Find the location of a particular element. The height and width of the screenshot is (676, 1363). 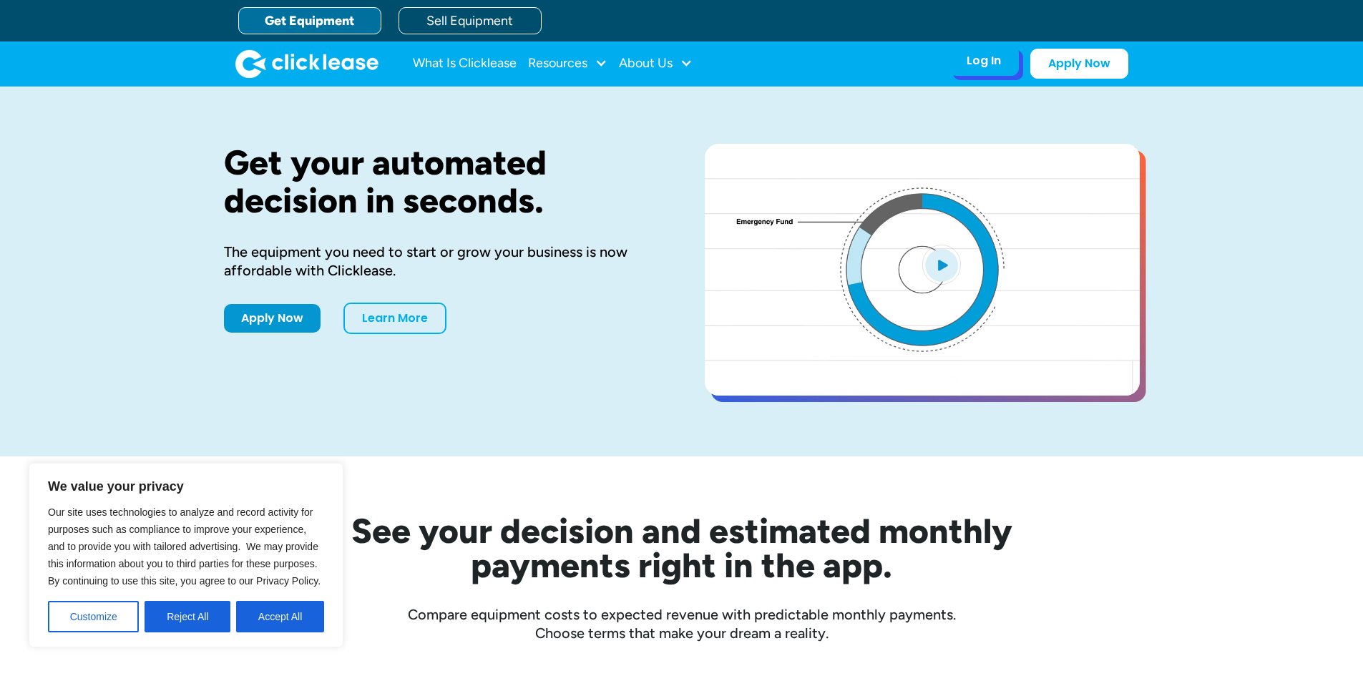

a: home is located at coordinates (307, 64).